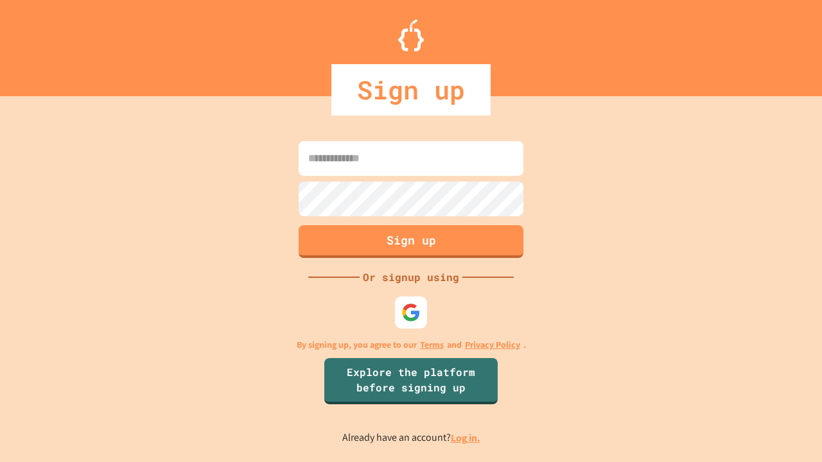  What do you see at coordinates (411, 381) in the screenshot?
I see `a: Explore the platform before signing up` at bounding box center [411, 381].